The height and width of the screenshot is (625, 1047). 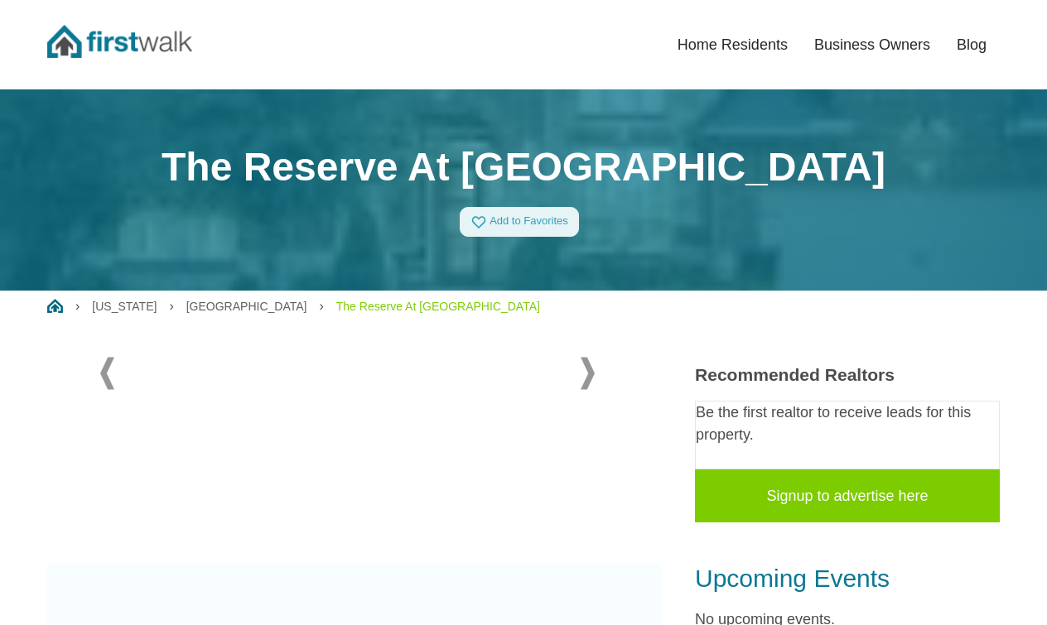 What do you see at coordinates (847, 374) in the screenshot?
I see `h3: Recommended Realtors` at bounding box center [847, 374].